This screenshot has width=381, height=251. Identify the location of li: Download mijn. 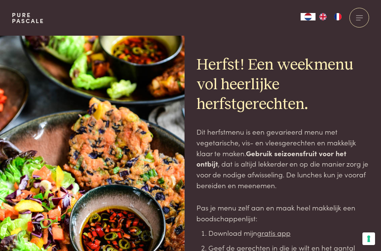
(289, 233).